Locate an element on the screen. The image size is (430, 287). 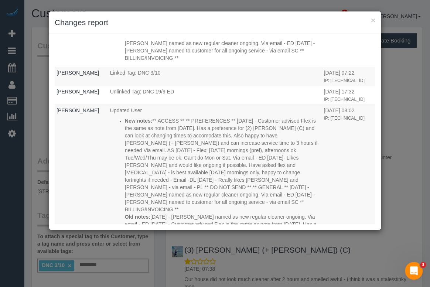
span: Linked Tag: DNC 3/10 is located at coordinates (135, 73).